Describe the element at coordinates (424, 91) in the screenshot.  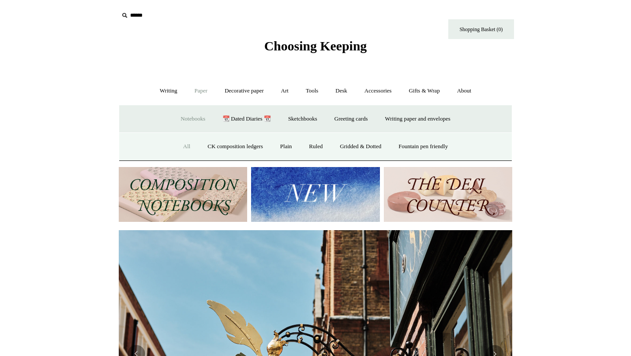
I see `a: Gifts & Wrap` at that location.